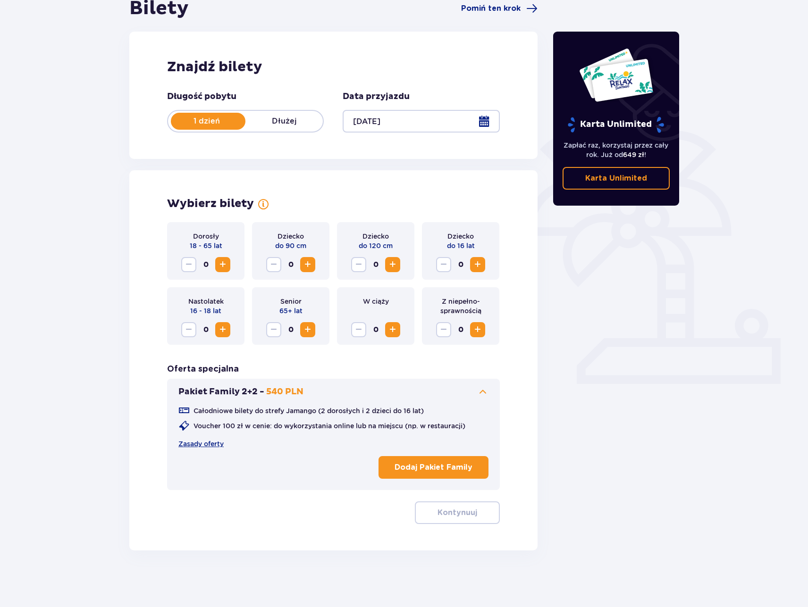 This screenshot has height=607, width=808. What do you see at coordinates (616, 178) in the screenshot?
I see `a: Karta Unlimited` at bounding box center [616, 178].